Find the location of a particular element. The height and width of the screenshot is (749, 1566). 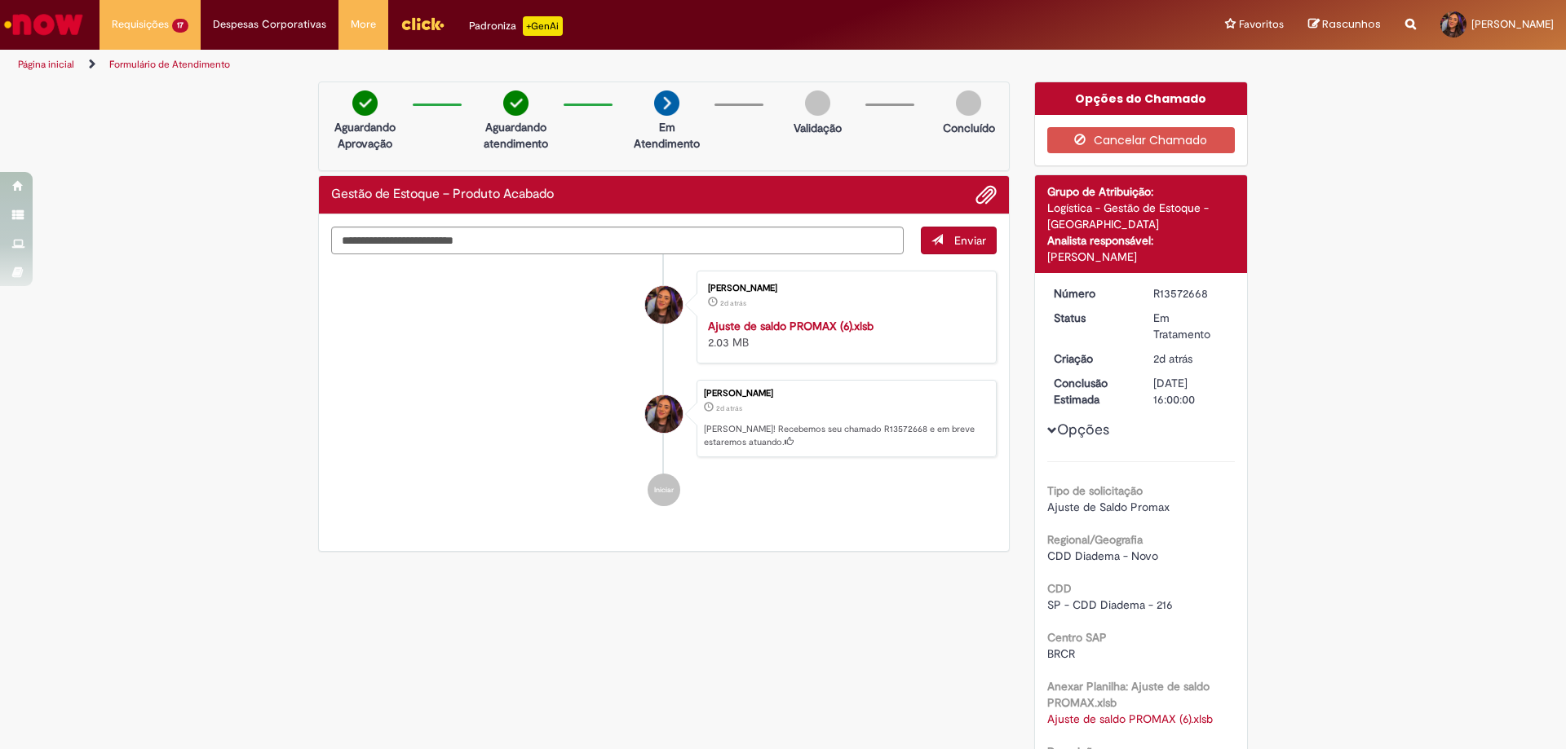

div: Grupo de Atribuição: is located at coordinates (1141, 192).